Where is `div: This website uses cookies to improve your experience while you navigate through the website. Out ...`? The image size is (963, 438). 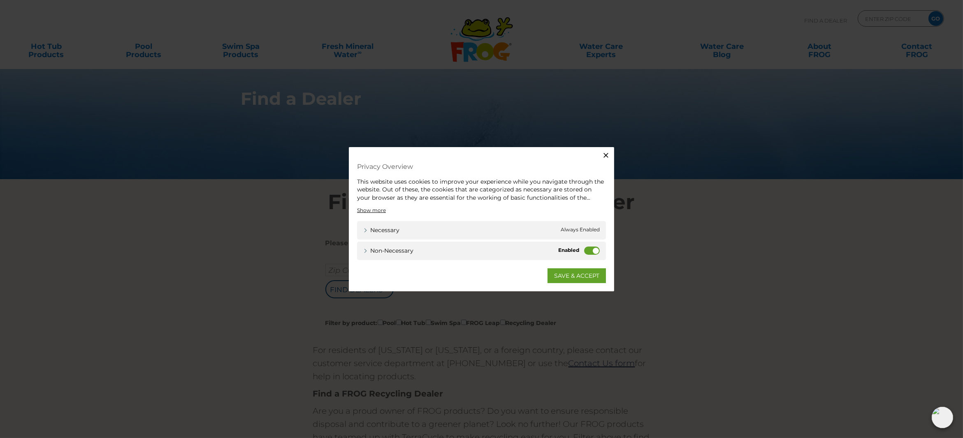 div: This website uses cookies to improve your experience while you navigate through the website. Out ... is located at coordinates (481, 190).